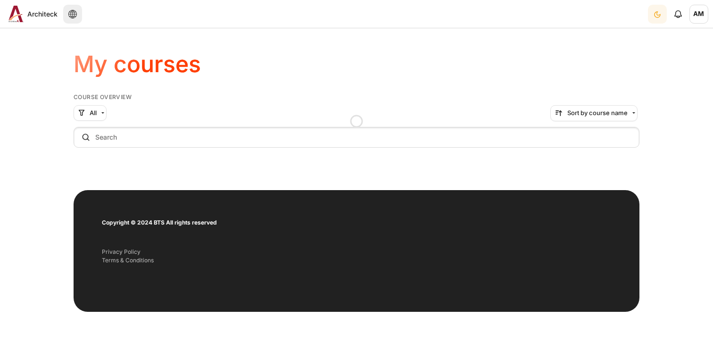  Describe the element at coordinates (31, 14) in the screenshot. I see `a: Architeck Architeck` at that location.